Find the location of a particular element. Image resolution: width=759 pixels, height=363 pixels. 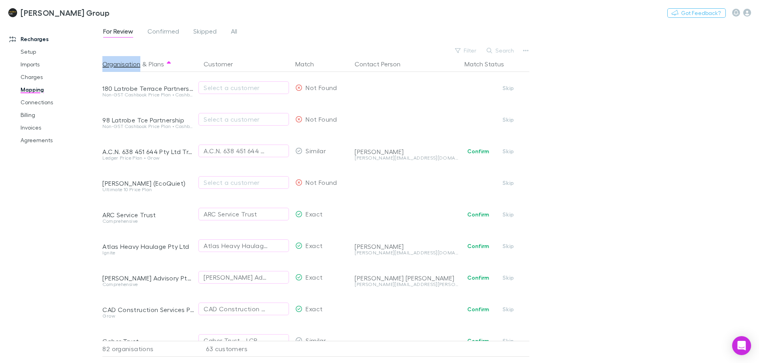

a: Recharges is located at coordinates (54, 39).